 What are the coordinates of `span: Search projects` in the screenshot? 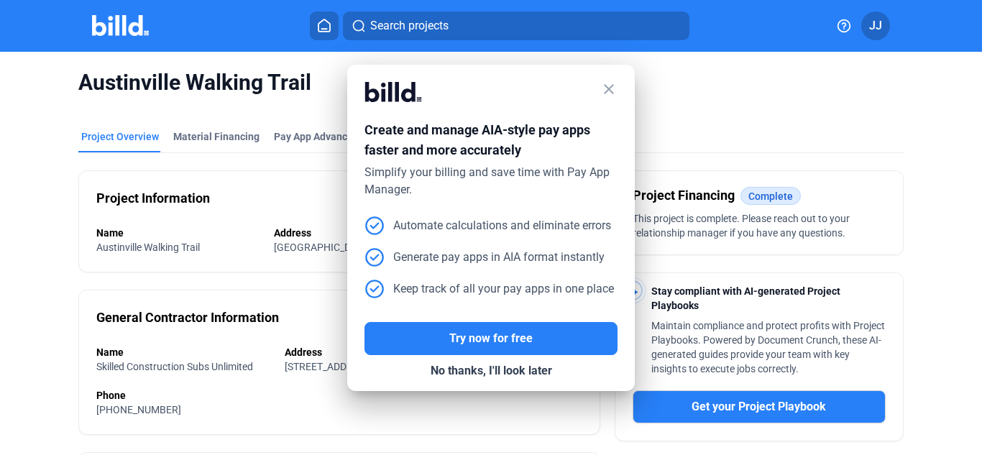 It's located at (409, 26).